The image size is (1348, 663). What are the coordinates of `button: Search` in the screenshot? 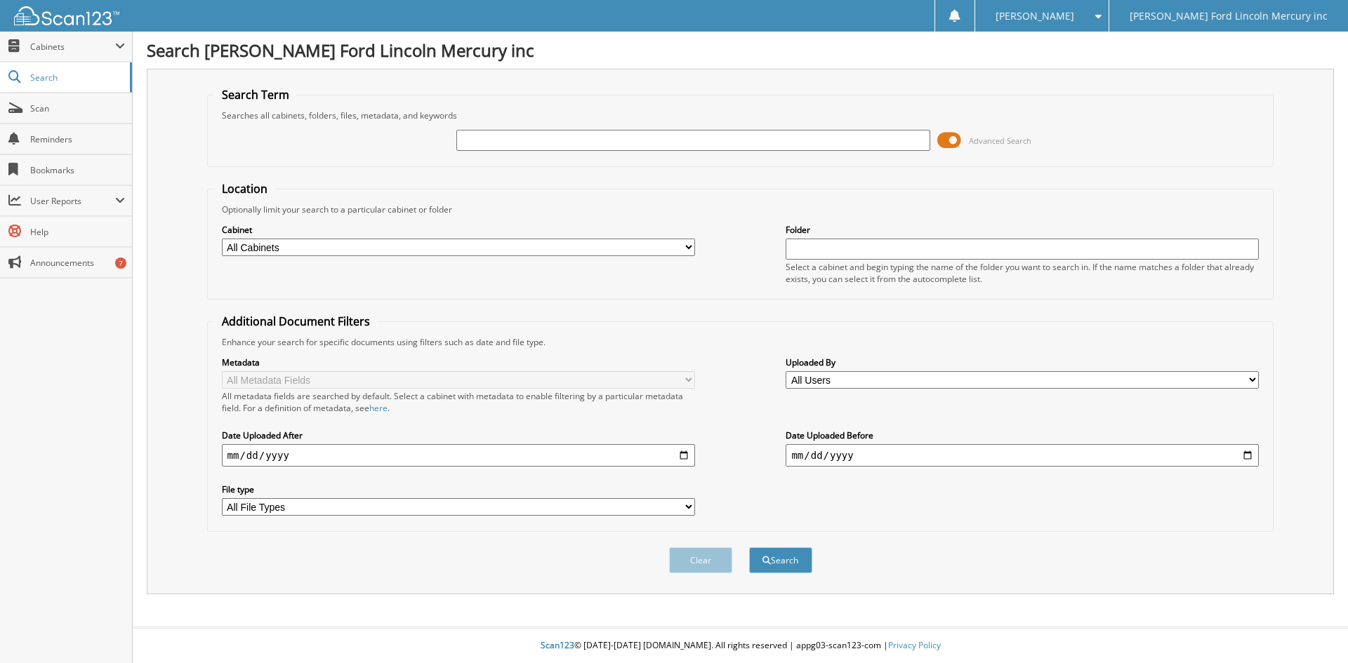 It's located at (781, 560).